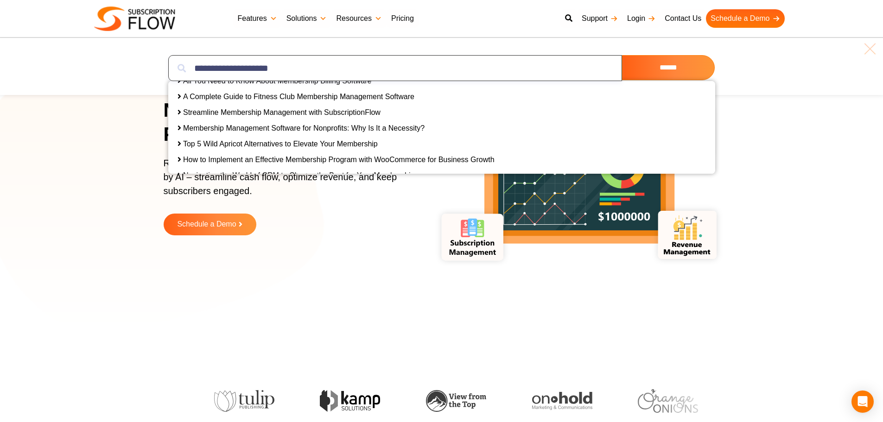 This screenshot has width=883, height=422. I want to click on a: Solutions, so click(307, 19).